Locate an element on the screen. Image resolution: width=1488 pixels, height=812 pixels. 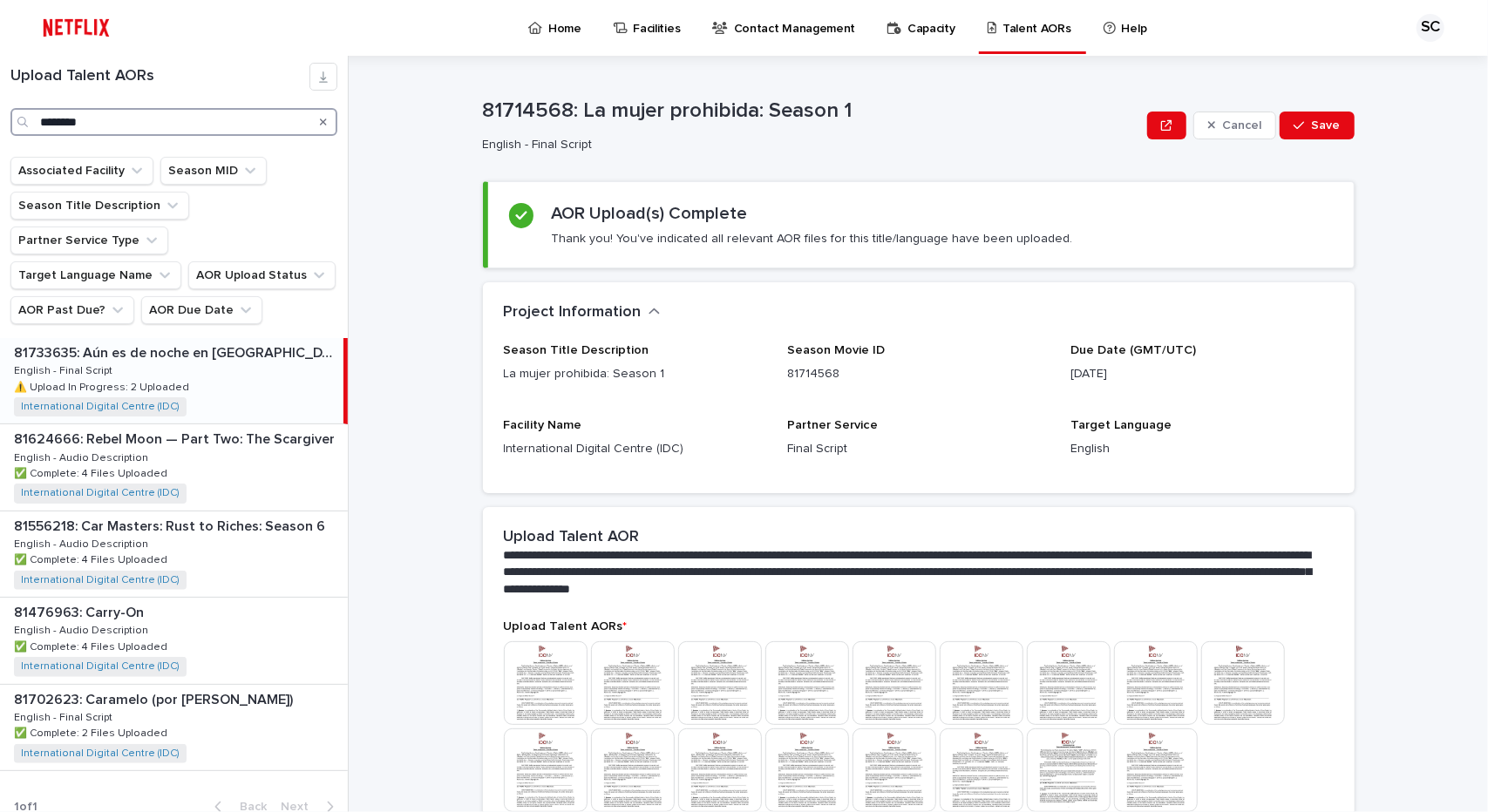
button: Project Information is located at coordinates (582, 313).